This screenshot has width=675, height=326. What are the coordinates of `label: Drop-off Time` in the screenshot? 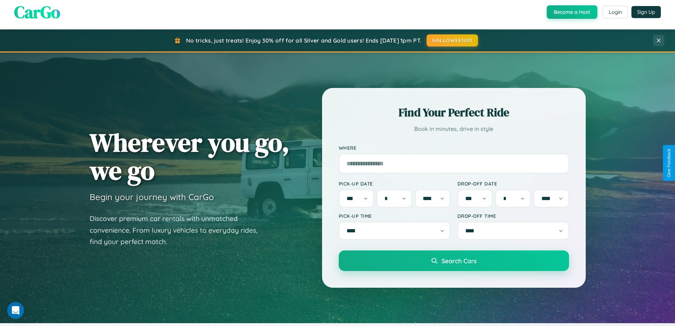 It's located at (513, 216).